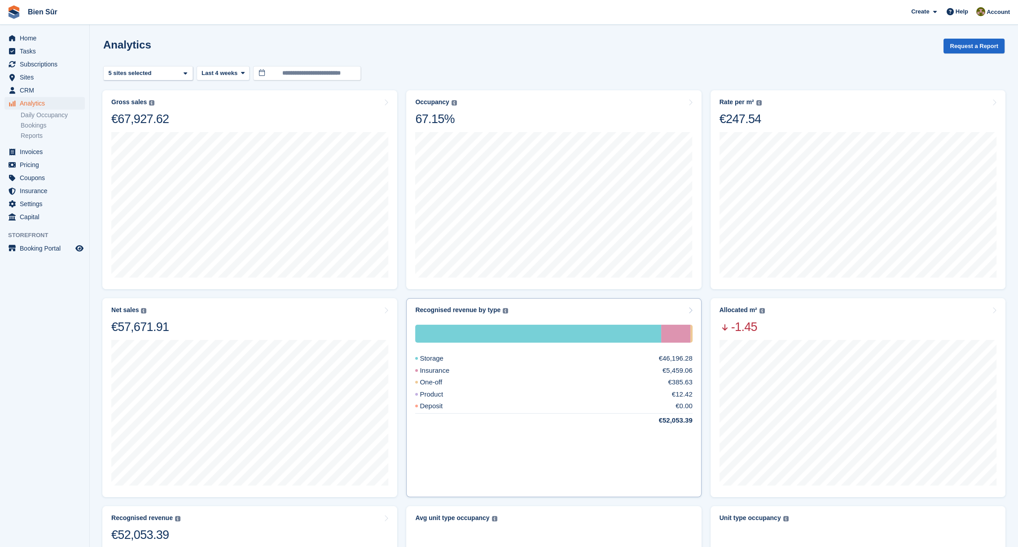 The height and width of the screenshot is (547, 1018). I want to click on img: stora-icon-8386f47178a22dfd0bd8f6a31ec36ba5ce8667c1dd55bd0f319d3a0aa187defe.svg, so click(14, 12).